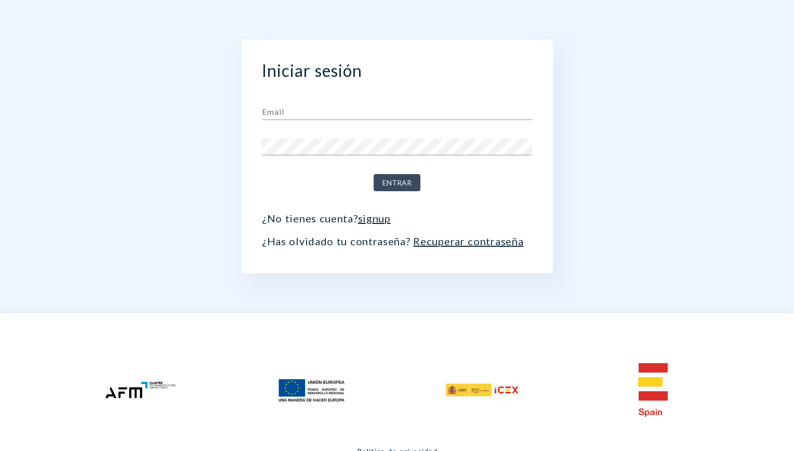 The image size is (794, 451). I want to click on button: Entrar, so click(397, 182).